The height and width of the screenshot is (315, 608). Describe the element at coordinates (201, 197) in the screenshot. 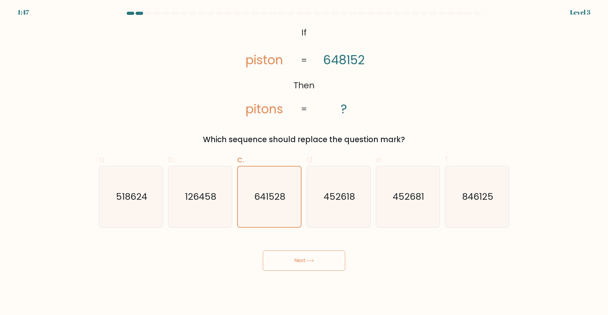

I see `text: 126458` at that location.